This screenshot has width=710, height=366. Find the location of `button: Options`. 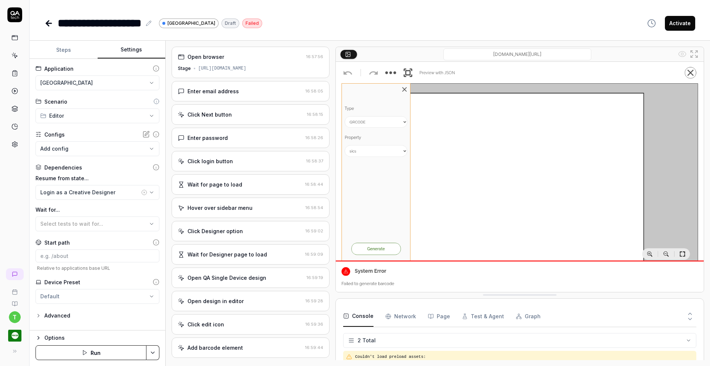

button: Options is located at coordinates (97, 338).